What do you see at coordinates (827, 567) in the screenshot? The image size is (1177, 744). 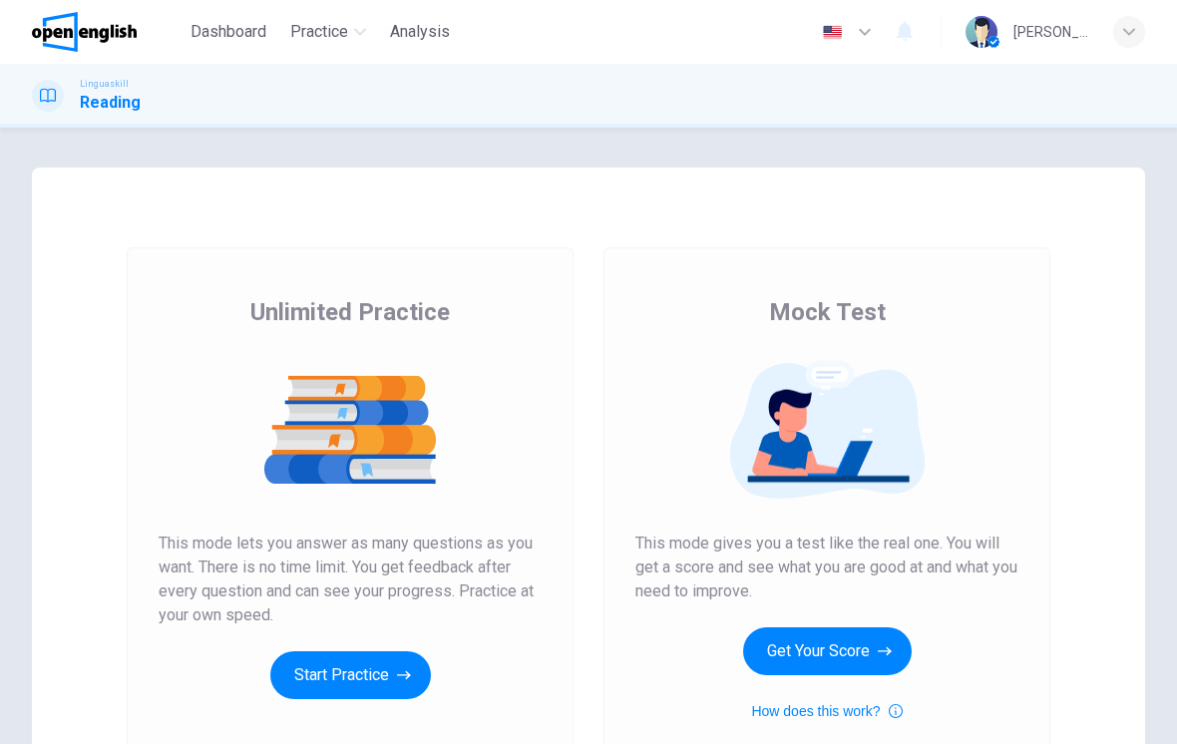 I see `span: This mode gives you a test like the real one. You will get a score and see what you are good at a...` at bounding box center [827, 567].